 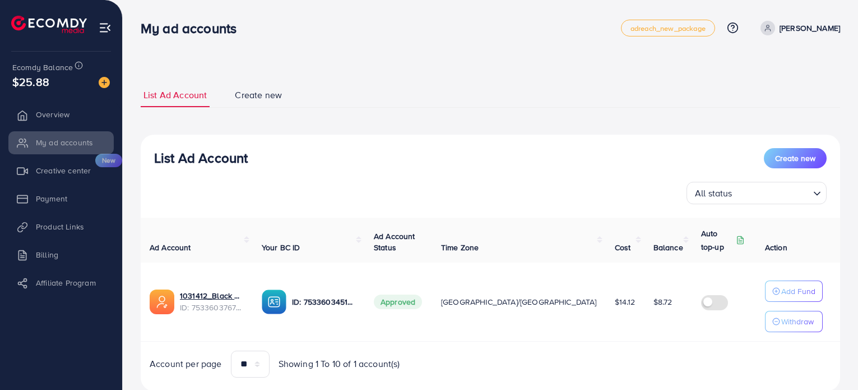 What do you see at coordinates (324, 302) in the screenshot?
I see `p: ID: 7533603451243708417` at bounding box center [324, 302].